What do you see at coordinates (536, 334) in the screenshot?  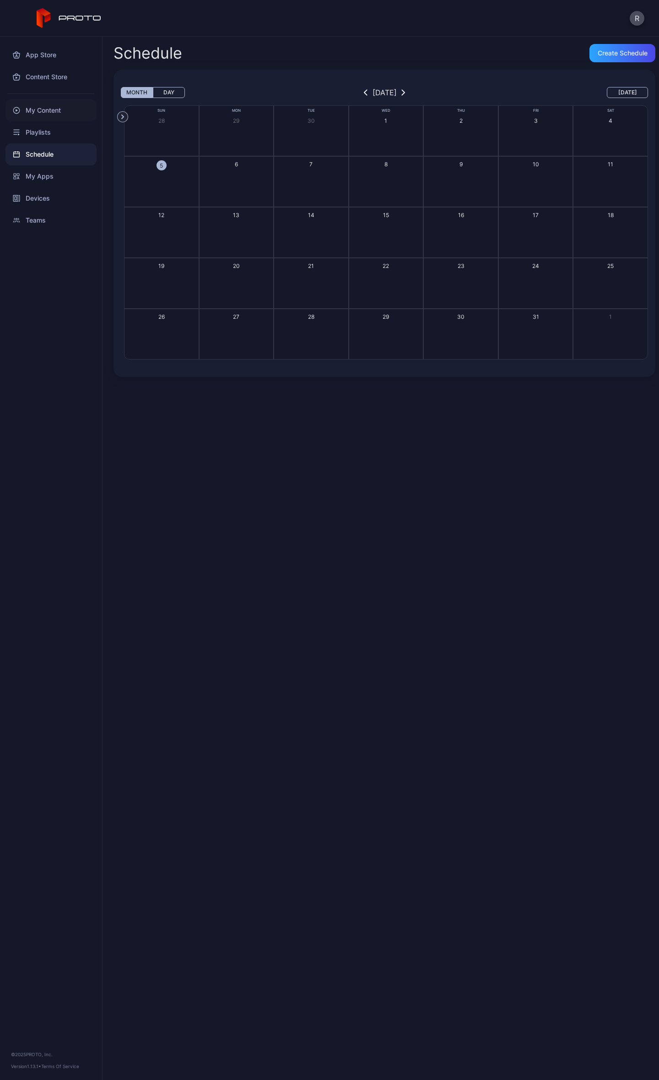 I see `button: 31` at bounding box center [536, 334].